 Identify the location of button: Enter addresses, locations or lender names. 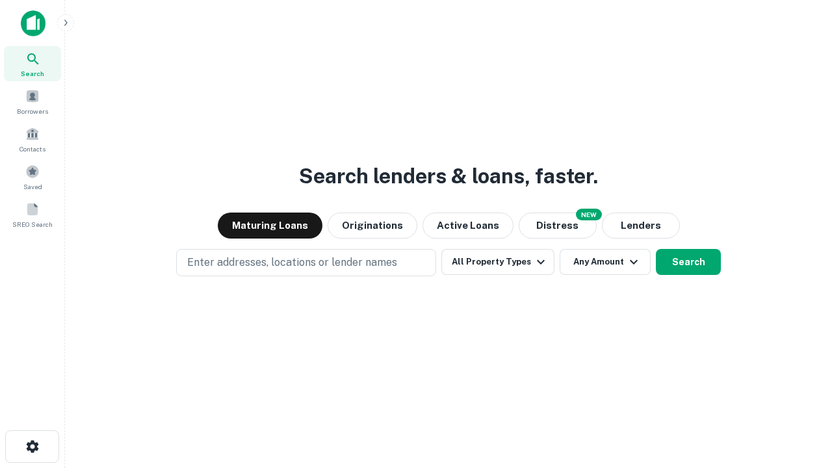
(306, 263).